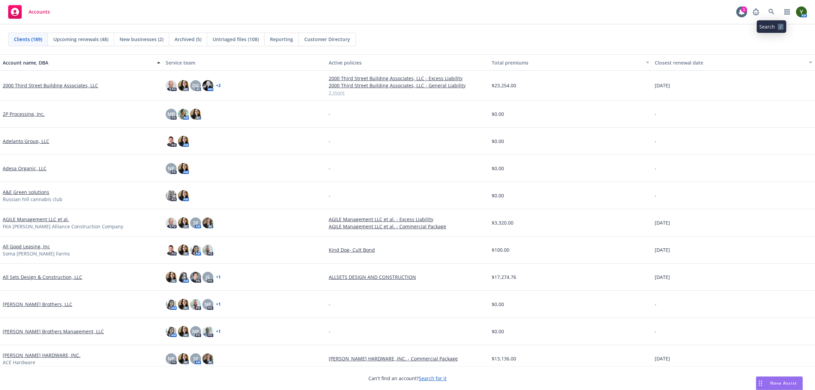 This screenshot has height=390, width=815. What do you see at coordinates (245, 63) in the screenshot?
I see `button: Service team` at bounding box center [245, 63].